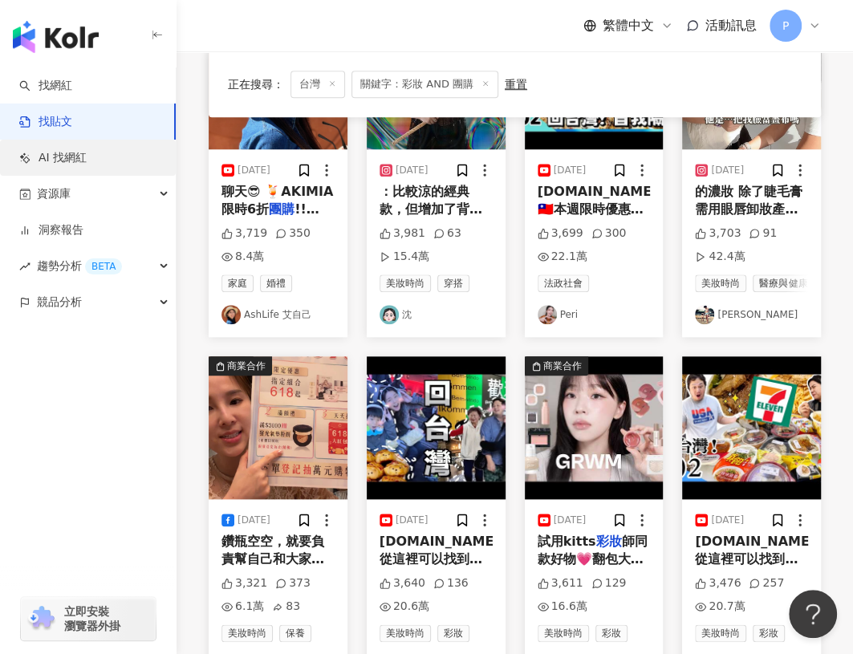  Describe the element at coordinates (717, 583) in the screenshot. I see `div: 3,476` at that location.